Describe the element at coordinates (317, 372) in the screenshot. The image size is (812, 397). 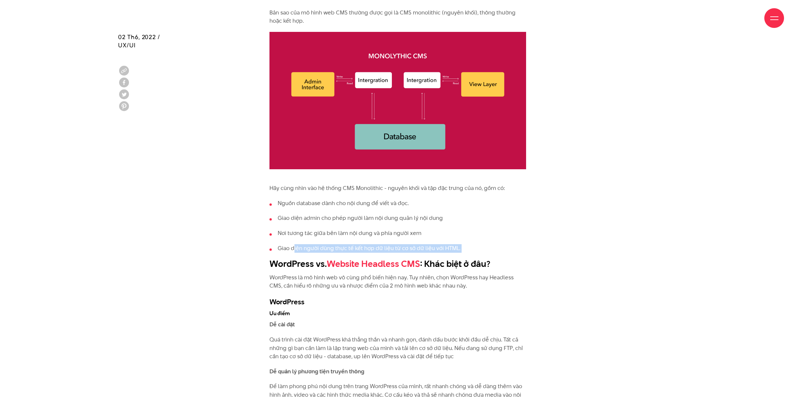
I see `strong: Dễ quản lý phương tiện truyền thông` at that location.